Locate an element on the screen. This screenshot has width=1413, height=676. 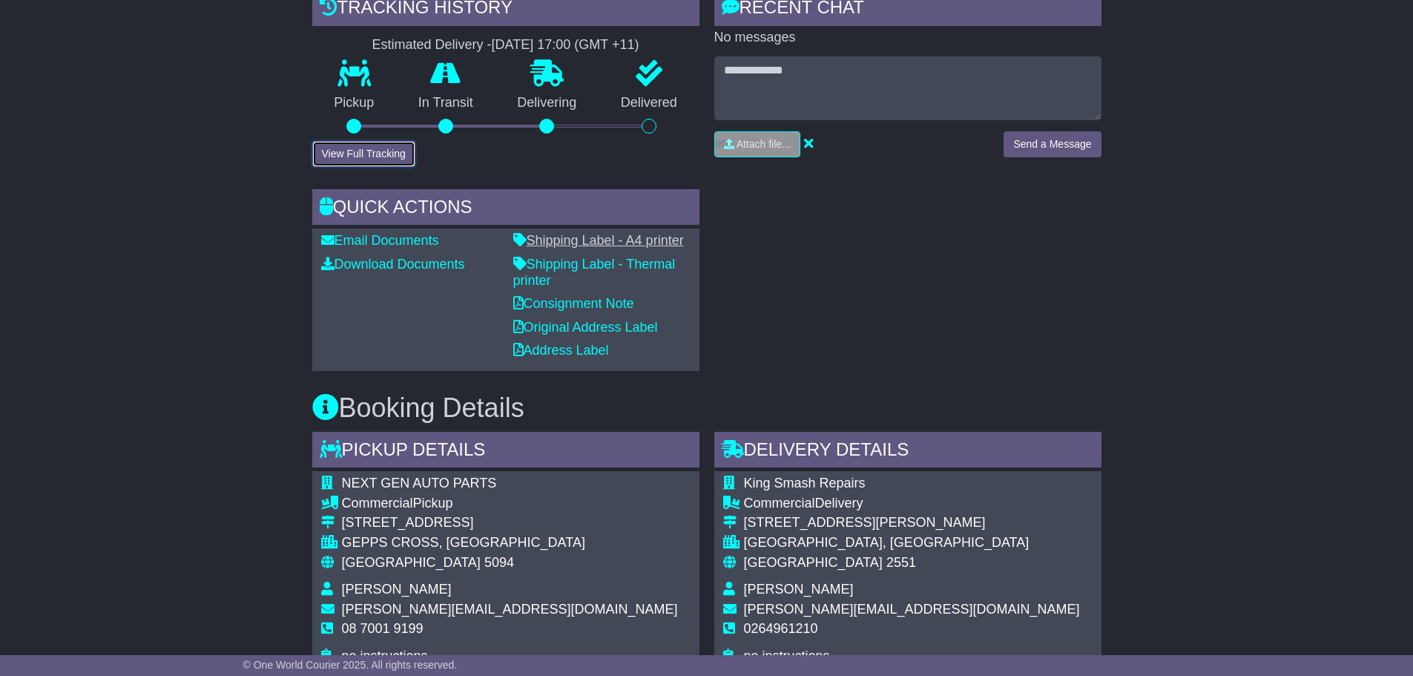
span: 2551 is located at coordinates (901, 562).